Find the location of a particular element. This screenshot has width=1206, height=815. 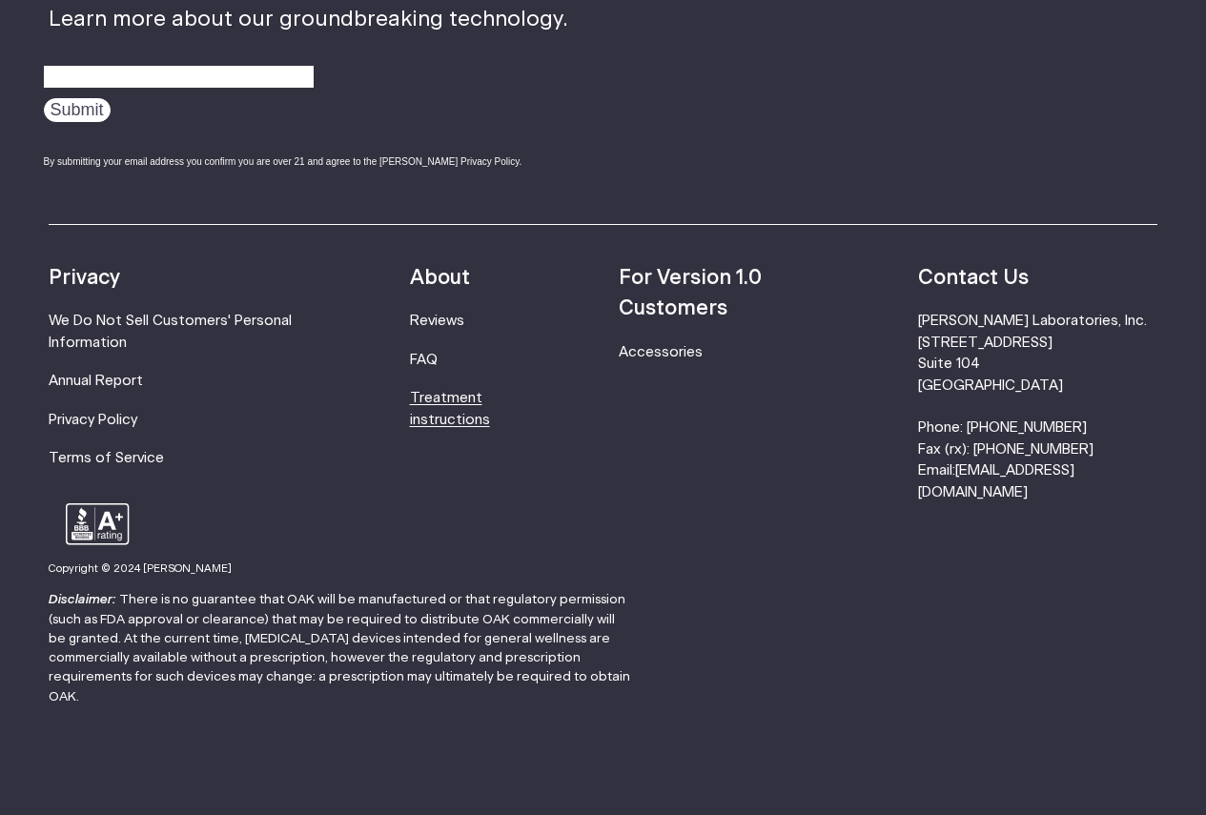

a: Annual Report is located at coordinates (95, 380).